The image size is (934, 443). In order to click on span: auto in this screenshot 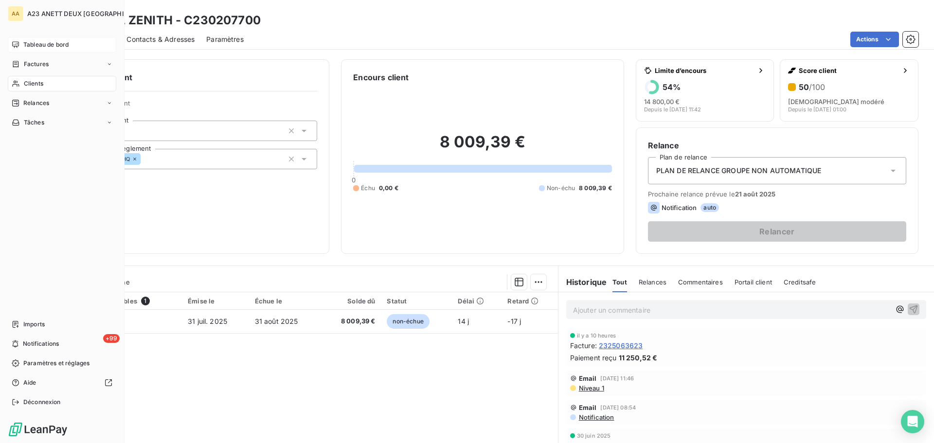, I will do `click(710, 208)`.